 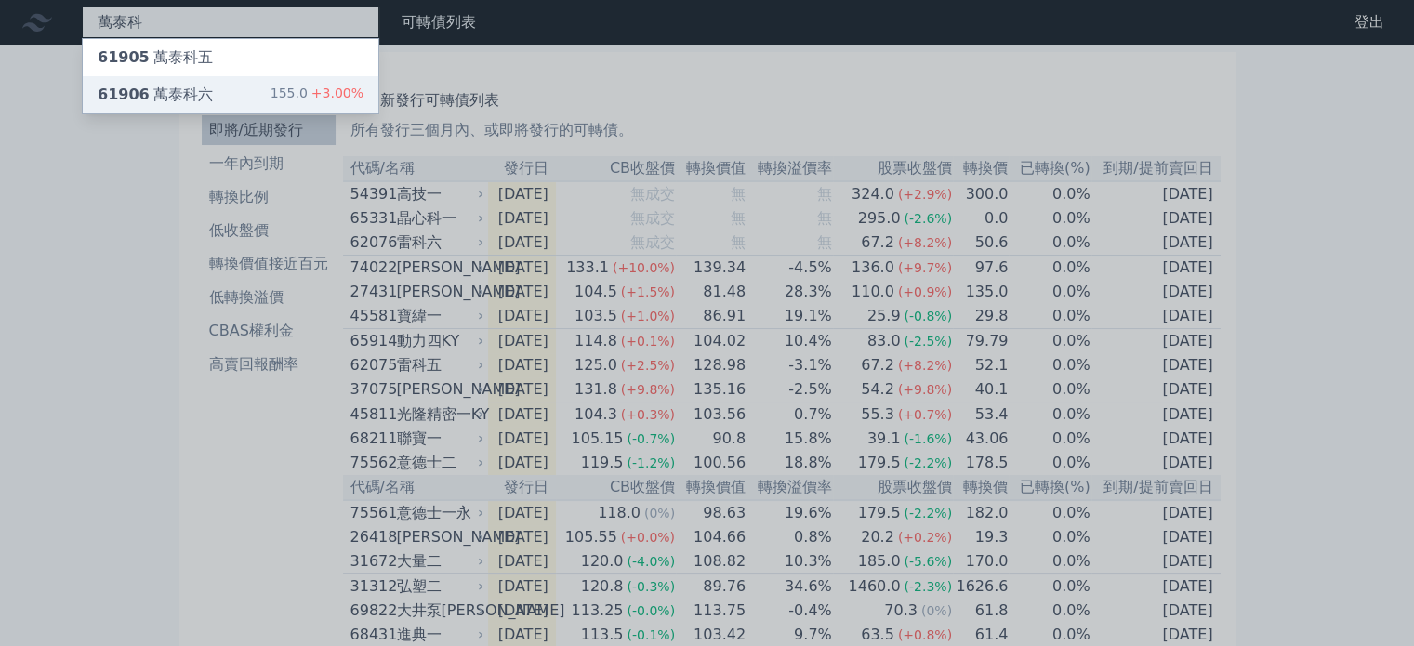 What do you see at coordinates (124, 57) in the screenshot?
I see `span: 61905` at bounding box center [124, 57].